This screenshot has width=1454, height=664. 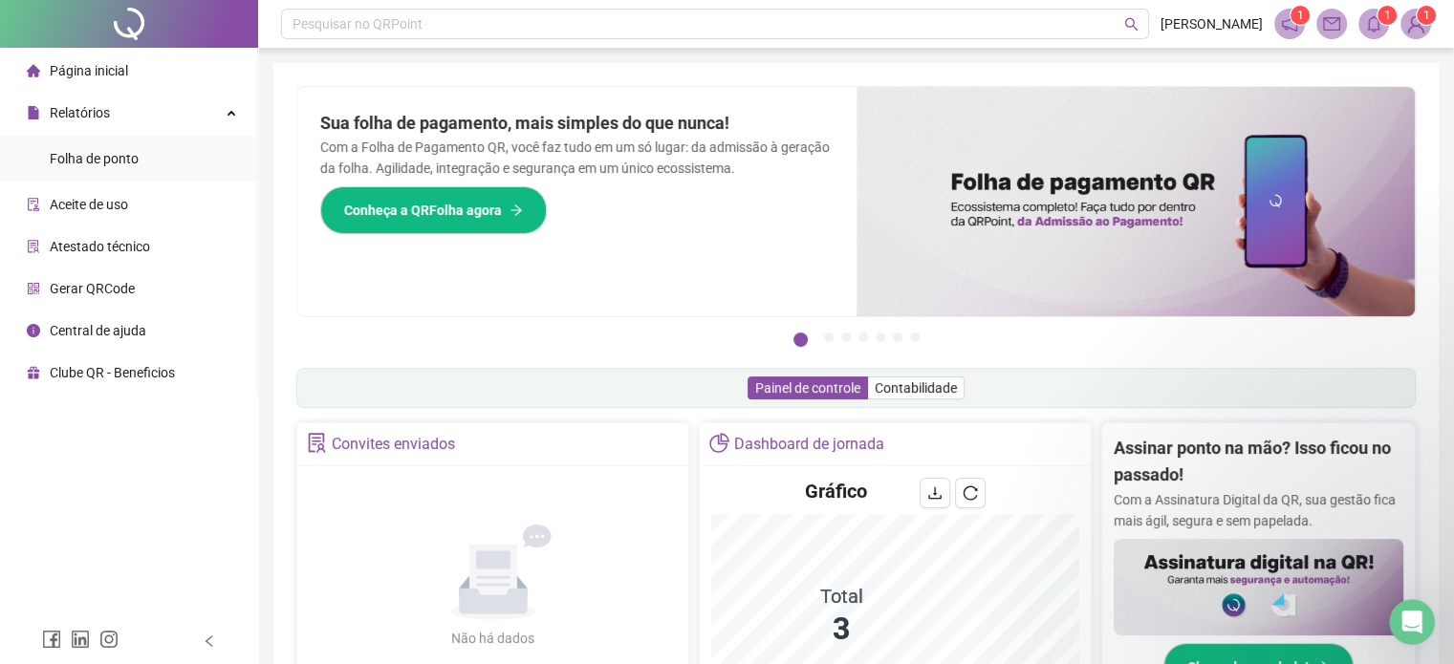 I want to click on p: Com a Assinatura Digital da QR, sua gestão fica mais ágil, segura e sem papelada., so click(x=1258, y=510).